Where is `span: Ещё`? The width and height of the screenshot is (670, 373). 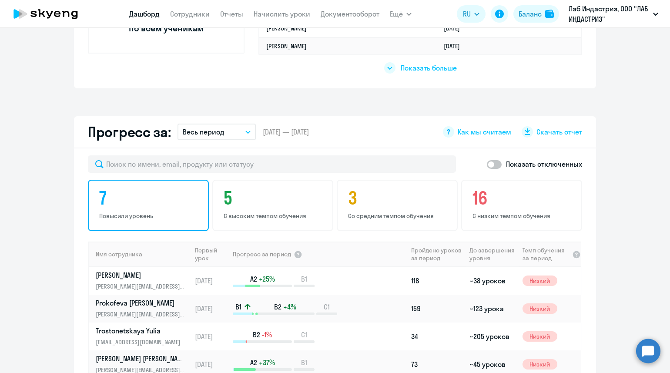
span: Ещё is located at coordinates (396, 14).